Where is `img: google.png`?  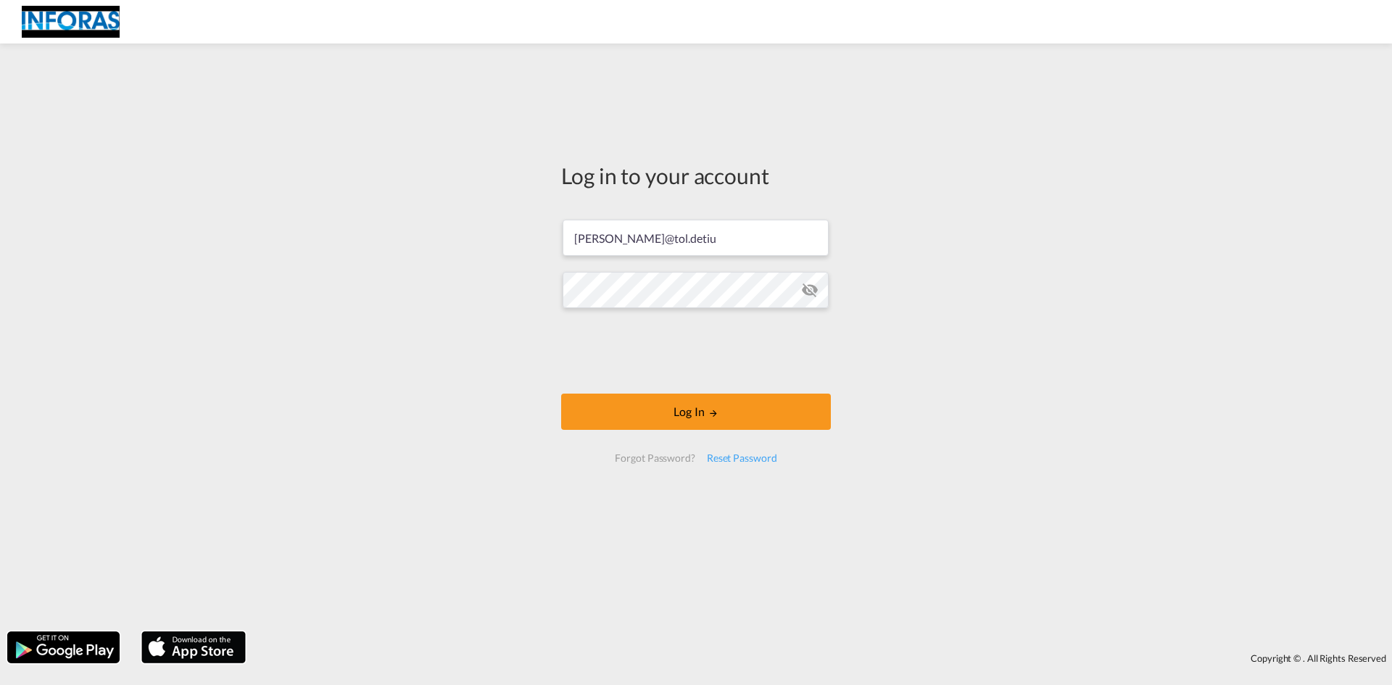 img: google.png is located at coordinates (63, 647).